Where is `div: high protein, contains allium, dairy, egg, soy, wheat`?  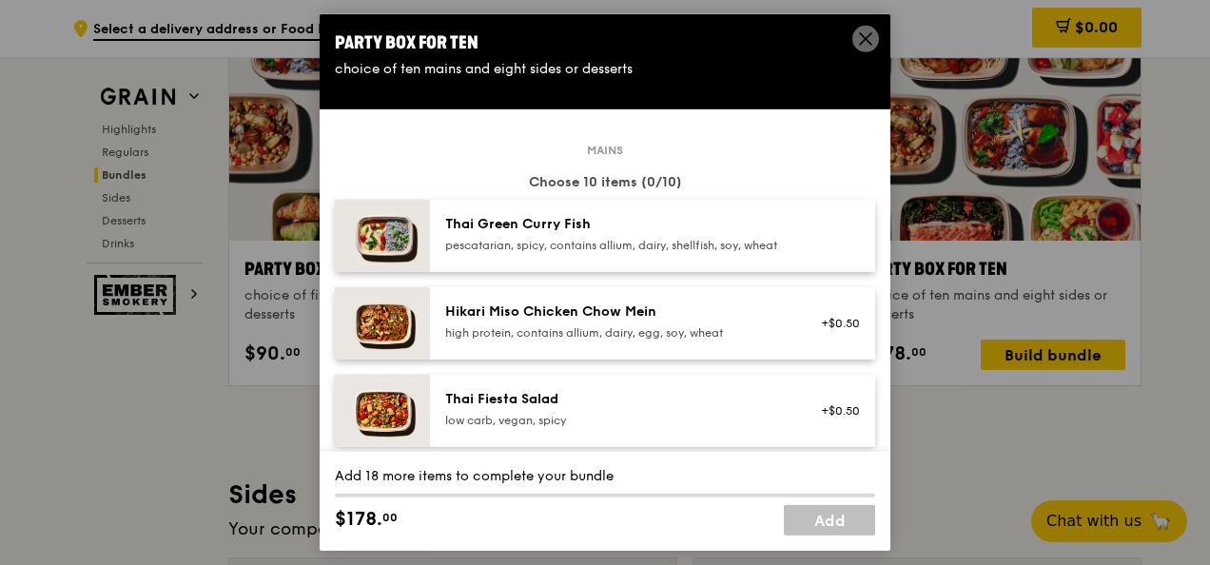
div: high protein, contains allium, dairy, egg, soy, wheat is located at coordinates (616, 333).